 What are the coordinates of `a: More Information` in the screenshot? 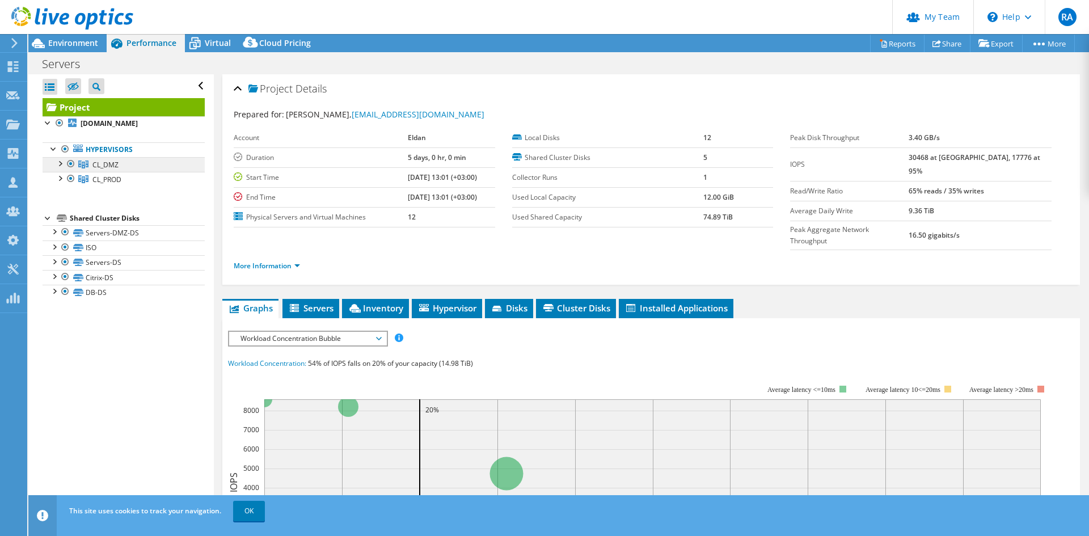 It's located at (267, 265).